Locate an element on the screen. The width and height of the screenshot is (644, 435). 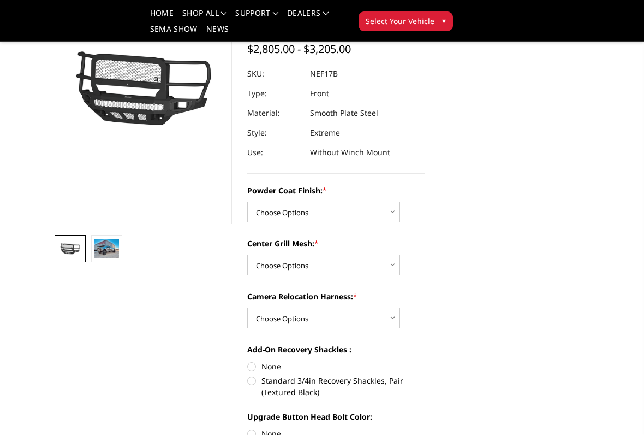
dt: SKU: is located at coordinates (275, 74).